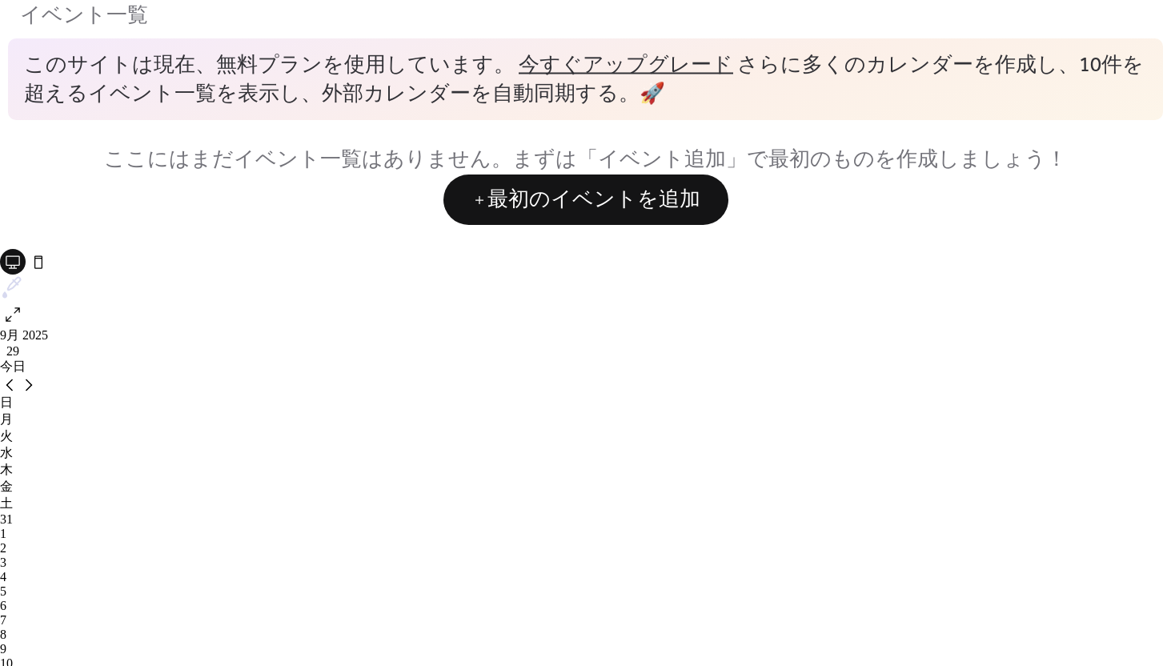  What do you see at coordinates (585, 199) in the screenshot?
I see `a: 最初のイベントを追加` at bounding box center [585, 199].